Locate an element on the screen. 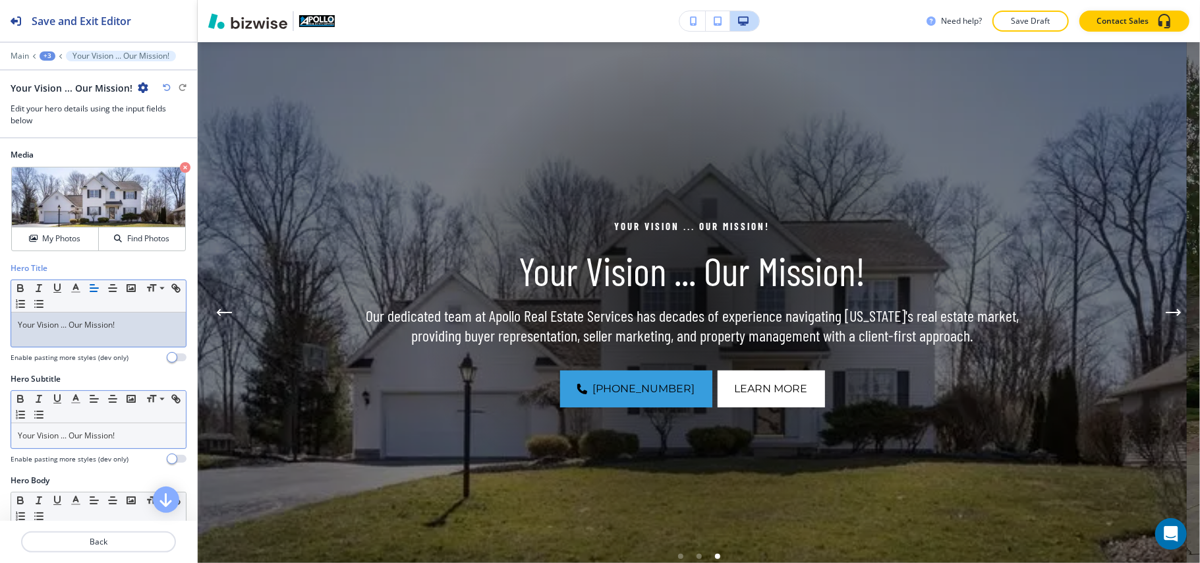 The width and height of the screenshot is (1200, 563). p: Contact Sales is located at coordinates (1122, 21).